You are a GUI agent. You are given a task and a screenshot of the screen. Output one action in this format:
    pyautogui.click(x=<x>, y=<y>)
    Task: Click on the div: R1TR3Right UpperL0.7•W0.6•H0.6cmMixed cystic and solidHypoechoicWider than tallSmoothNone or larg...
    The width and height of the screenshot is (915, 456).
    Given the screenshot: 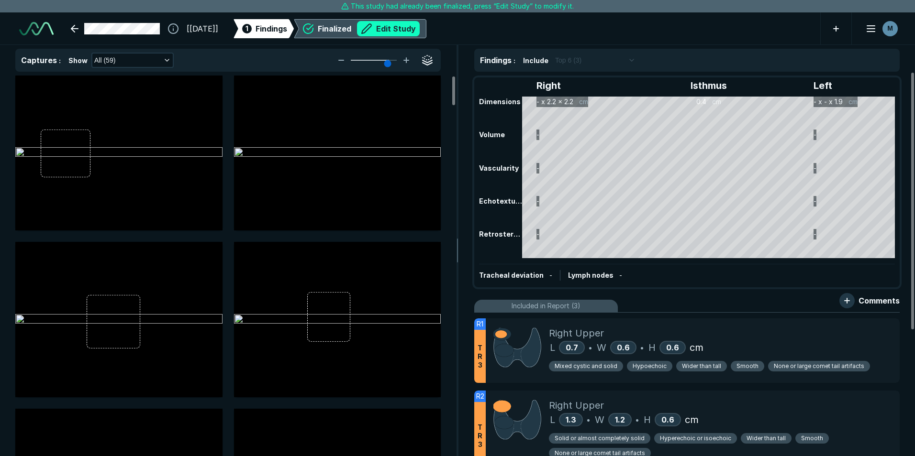 What is the action you would take?
    pyautogui.click(x=687, y=351)
    